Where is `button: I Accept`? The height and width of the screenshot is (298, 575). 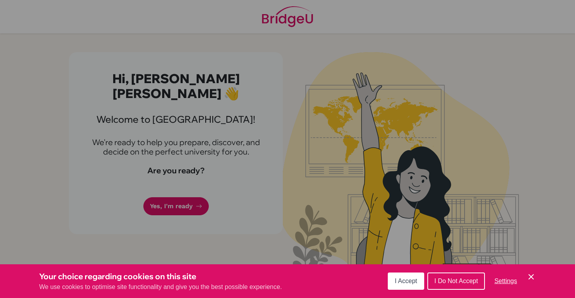
button: I Accept is located at coordinates (406, 281).